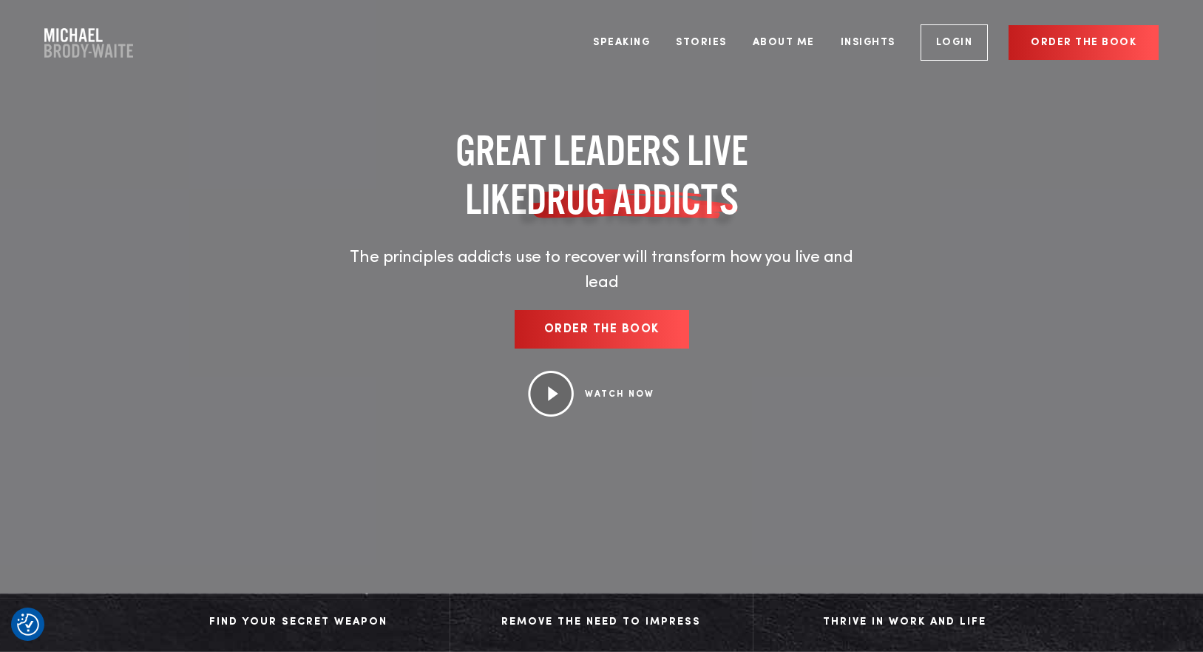 The width and height of the screenshot is (1203, 652). I want to click on h1: GREAT LEADERS LIVE LIKE, so click(602, 175).